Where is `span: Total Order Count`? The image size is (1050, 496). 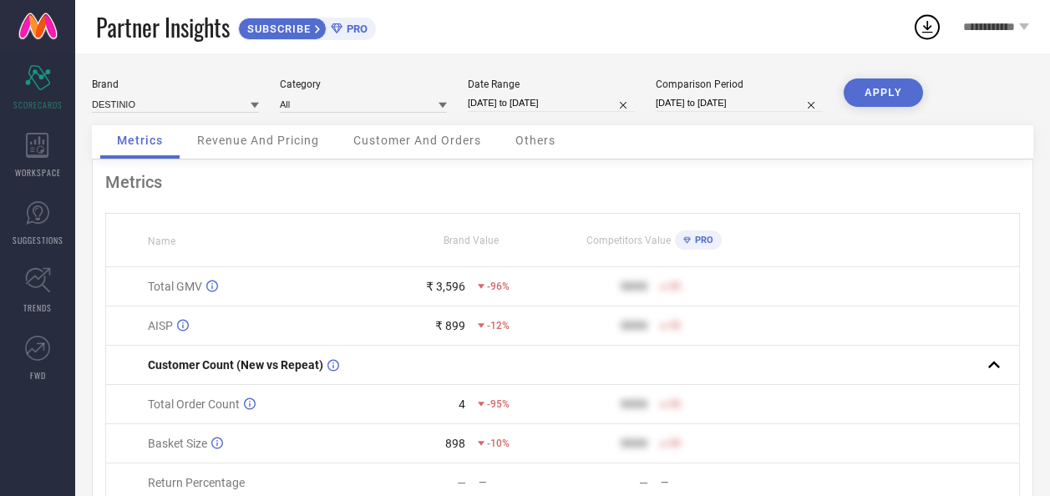 span: Total Order Count is located at coordinates (194, 404).